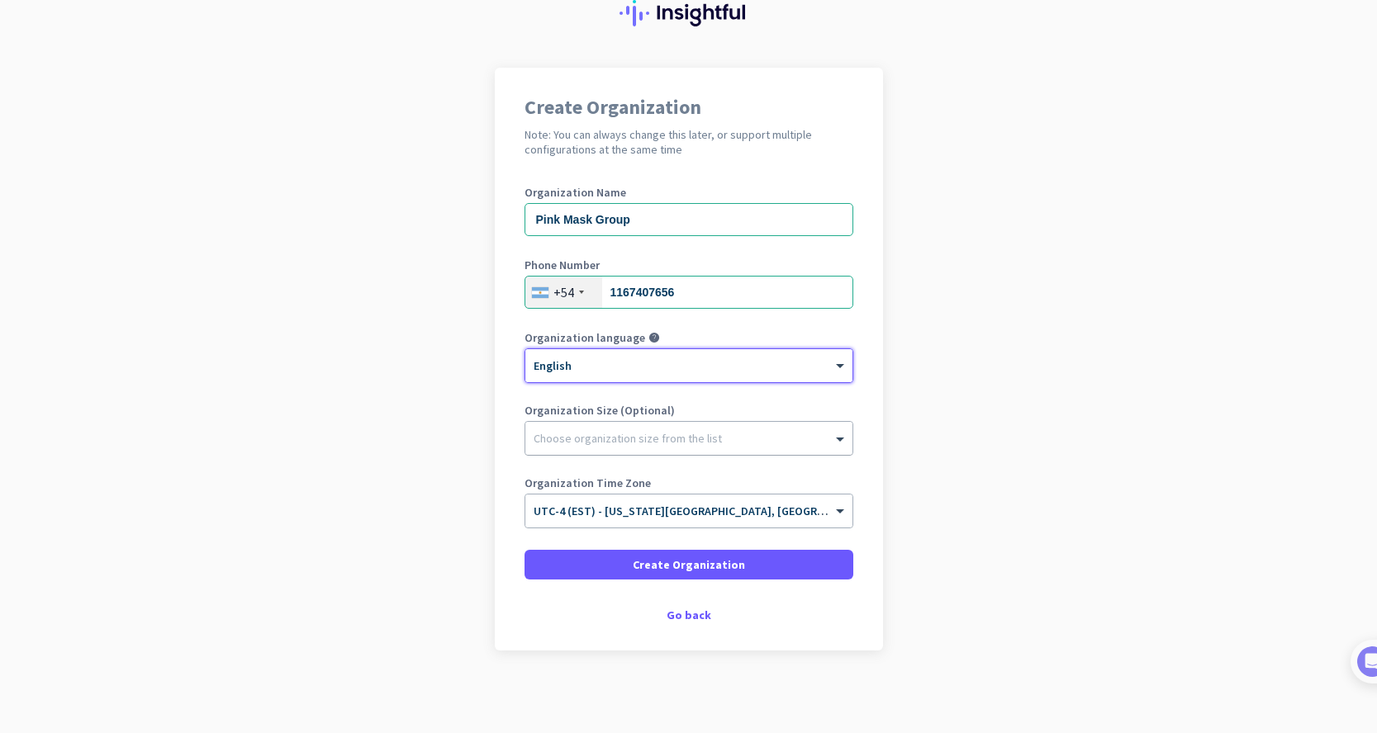 The image size is (1377, 733). Describe the element at coordinates (689, 483) in the screenshot. I see `label: Organization Time Zone` at that location.